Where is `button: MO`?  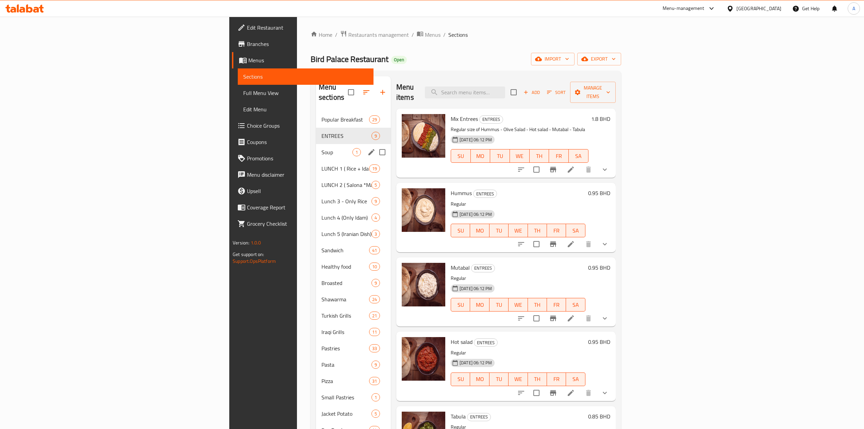
button: MO is located at coordinates (480, 230).